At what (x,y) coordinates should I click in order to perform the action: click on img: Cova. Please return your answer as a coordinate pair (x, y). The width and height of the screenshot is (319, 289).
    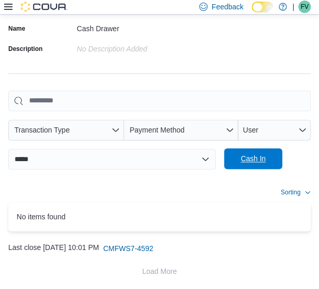
    Looking at the image, I should click on (44, 7).